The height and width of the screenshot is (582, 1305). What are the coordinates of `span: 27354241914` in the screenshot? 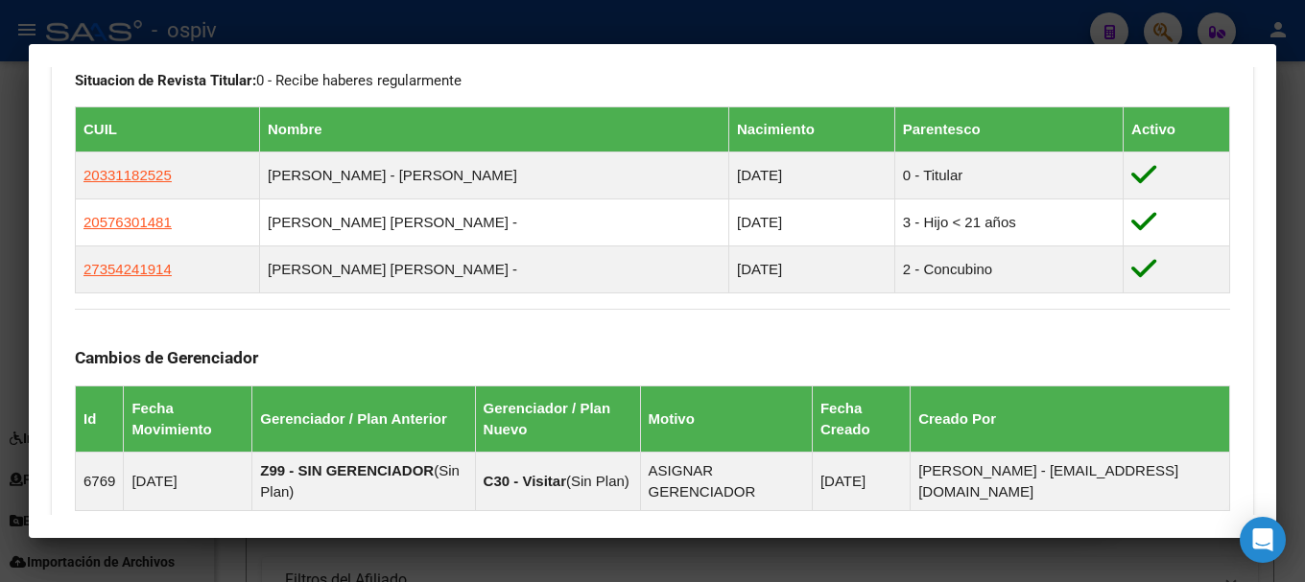 It's located at (128, 269).